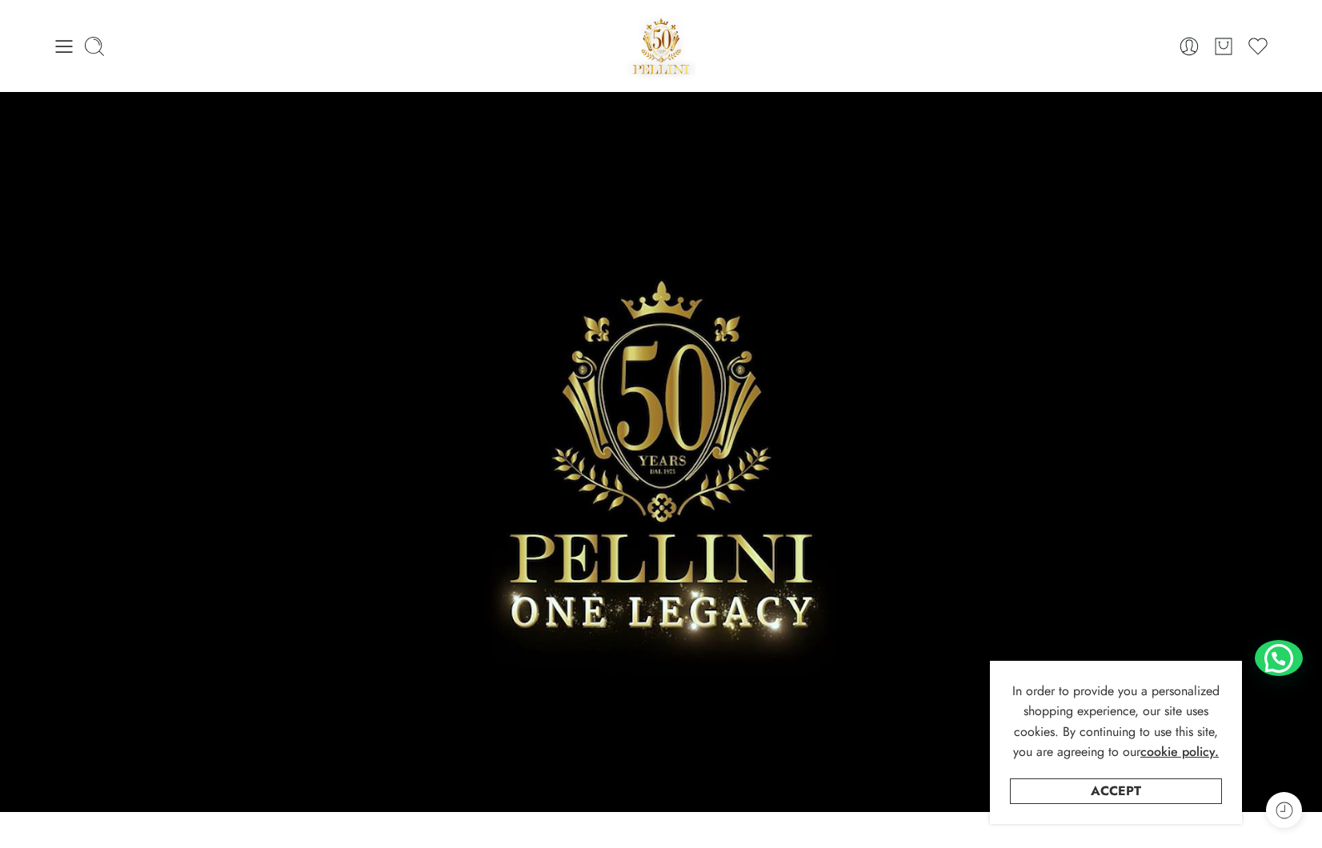 This screenshot has height=848, width=1322. What do you see at coordinates (1115, 722) in the screenshot?
I see `span: In order to provide you a personalized shopping experience, our site uses cookies. By continuing ...` at bounding box center [1115, 722].